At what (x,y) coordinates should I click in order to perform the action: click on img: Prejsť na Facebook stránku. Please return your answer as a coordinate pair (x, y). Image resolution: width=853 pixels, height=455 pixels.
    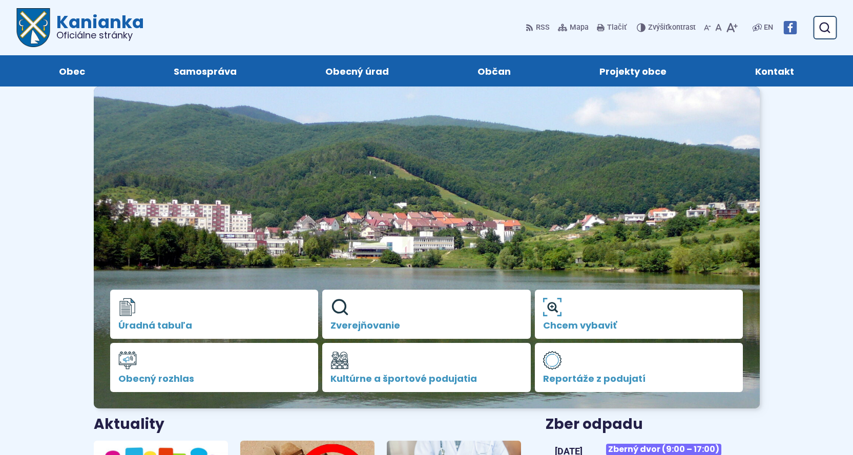
    Looking at the image, I should click on (790, 28).